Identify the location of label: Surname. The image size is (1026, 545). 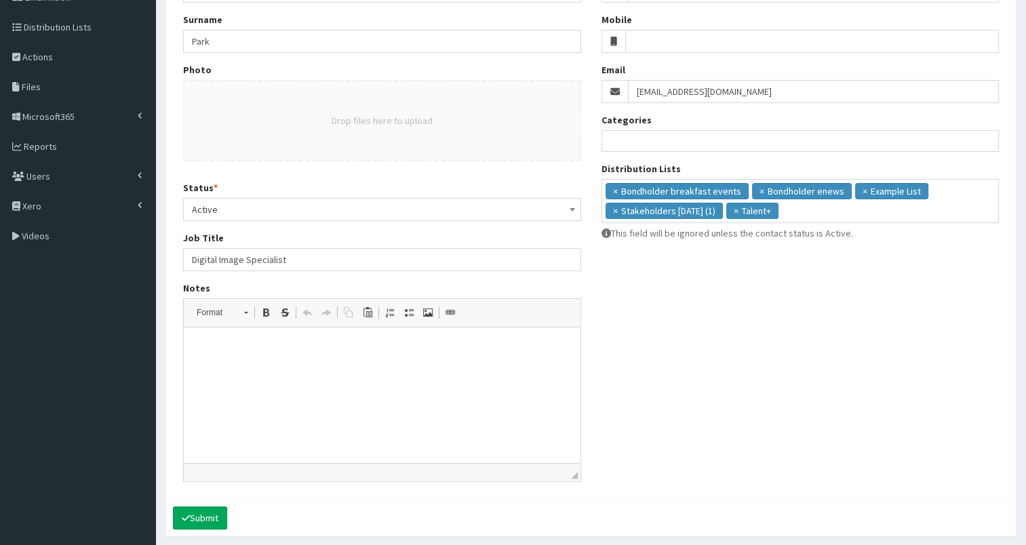
(203, 20).